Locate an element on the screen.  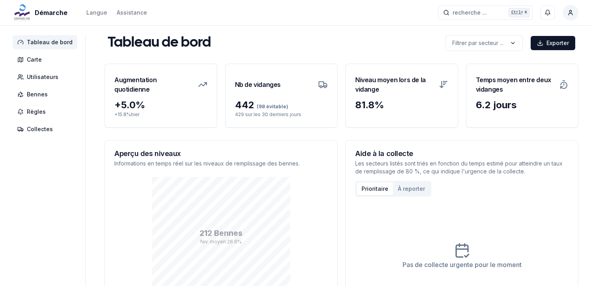
span: Bennes is located at coordinates (37, 94).